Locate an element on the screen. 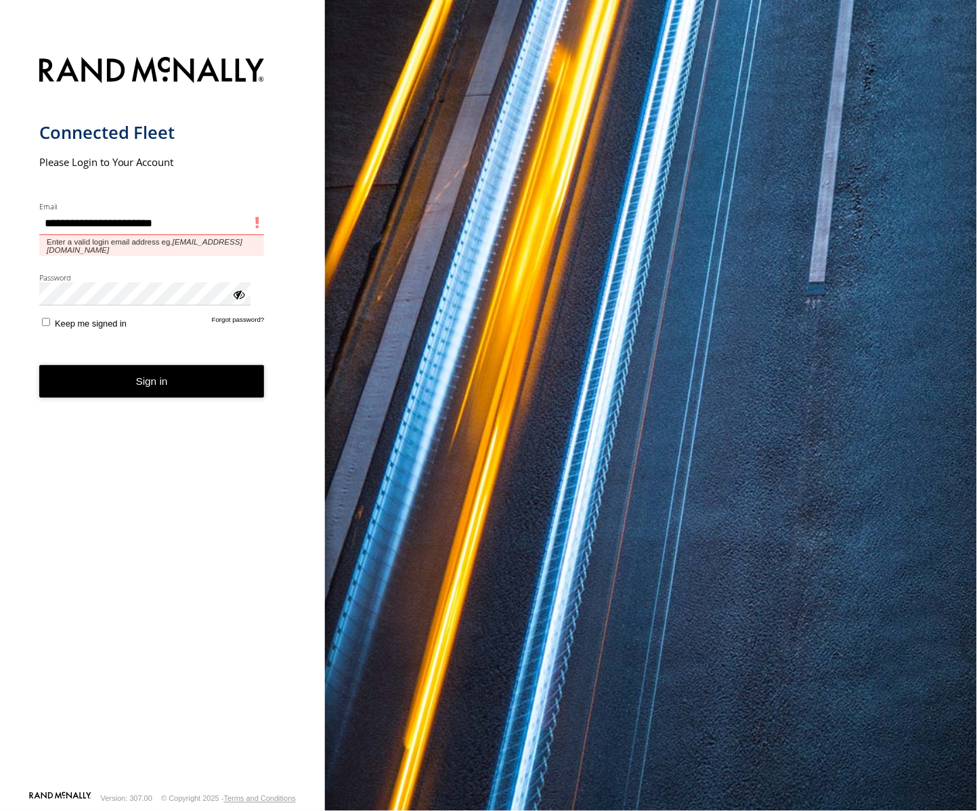 The height and width of the screenshot is (811, 977). label: Password is located at coordinates (152, 277).